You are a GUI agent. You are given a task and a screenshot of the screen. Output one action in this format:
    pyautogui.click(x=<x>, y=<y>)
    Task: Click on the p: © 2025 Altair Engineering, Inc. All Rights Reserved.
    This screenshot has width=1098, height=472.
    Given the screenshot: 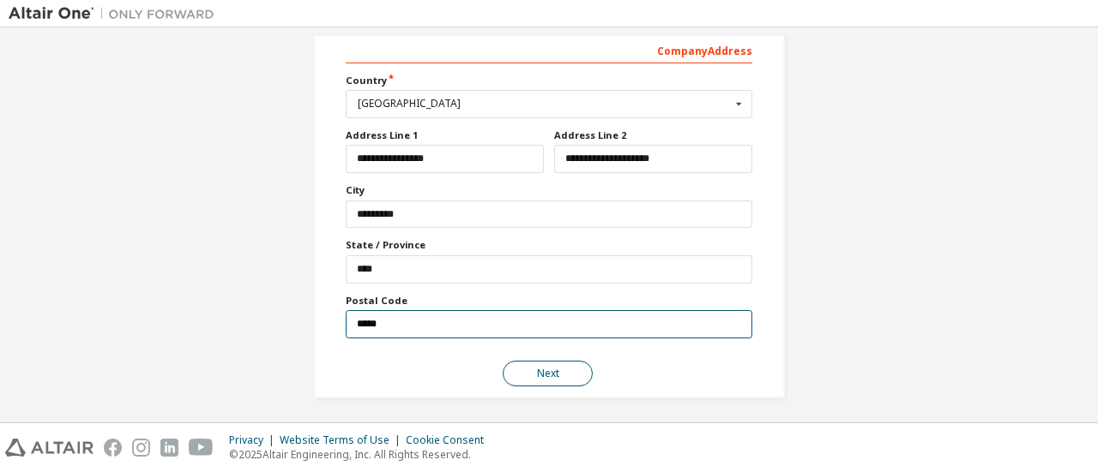 What is the action you would take?
    pyautogui.click(x=361, y=454)
    